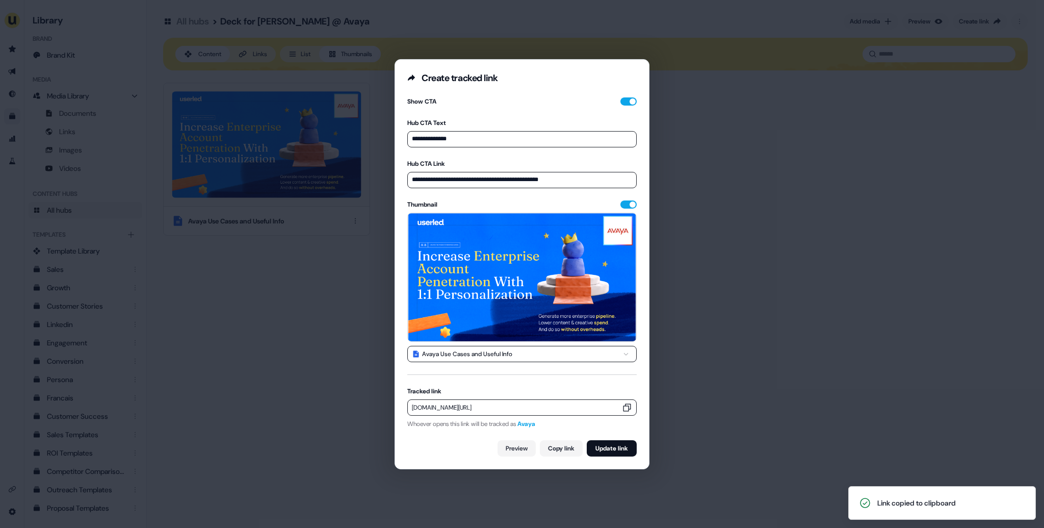 The height and width of the screenshot is (528, 1044). Describe the element at coordinates (422, 204) in the screenshot. I see `div: Thumbnail` at that location.